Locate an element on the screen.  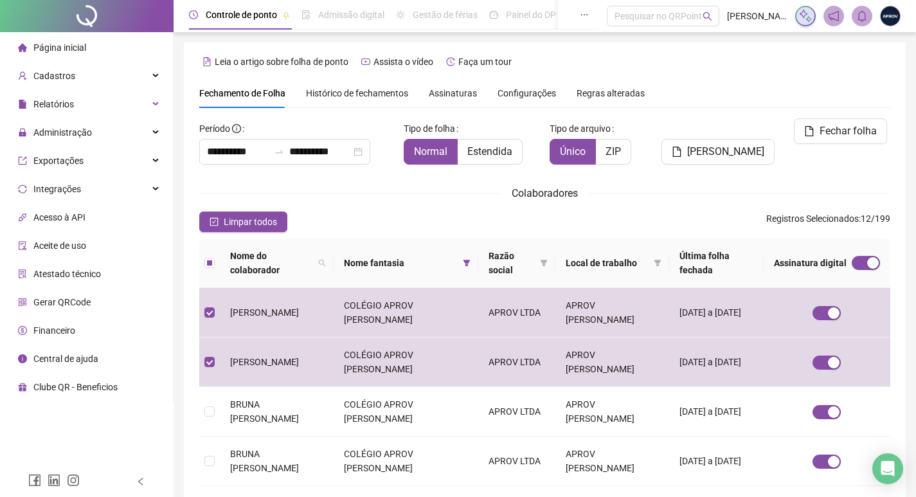
span: user-add is located at coordinates (23, 76).